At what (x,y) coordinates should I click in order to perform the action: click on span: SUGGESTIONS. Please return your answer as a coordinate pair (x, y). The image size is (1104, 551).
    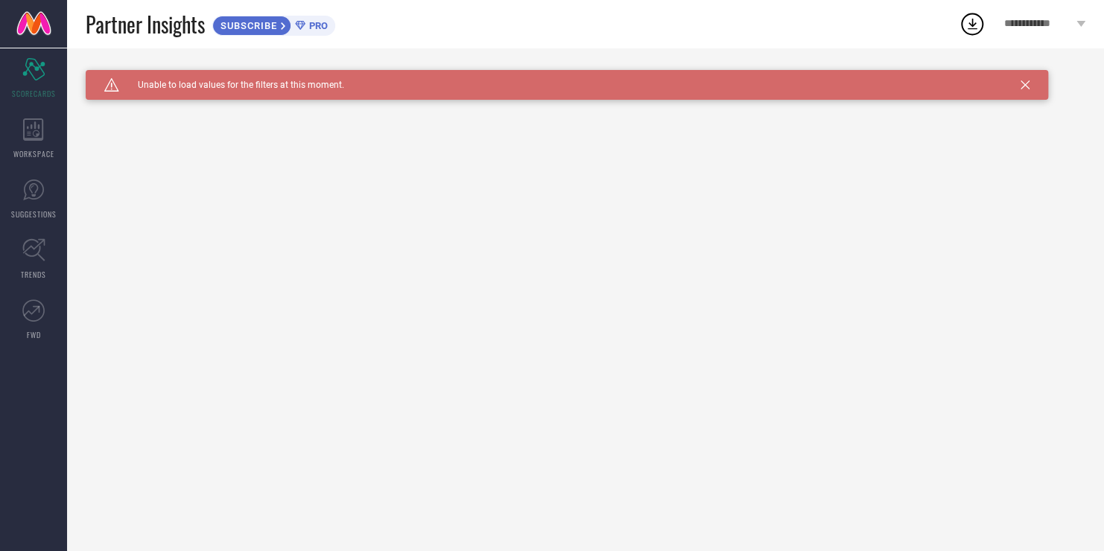
    Looking at the image, I should click on (34, 214).